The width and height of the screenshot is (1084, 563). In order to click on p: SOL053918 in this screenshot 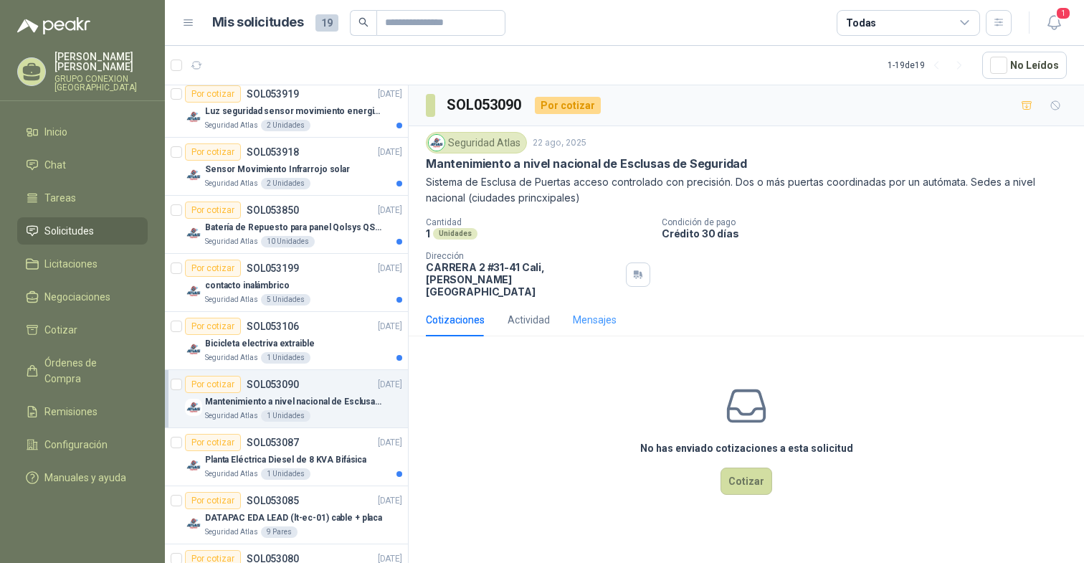, I will do `click(273, 152)`.